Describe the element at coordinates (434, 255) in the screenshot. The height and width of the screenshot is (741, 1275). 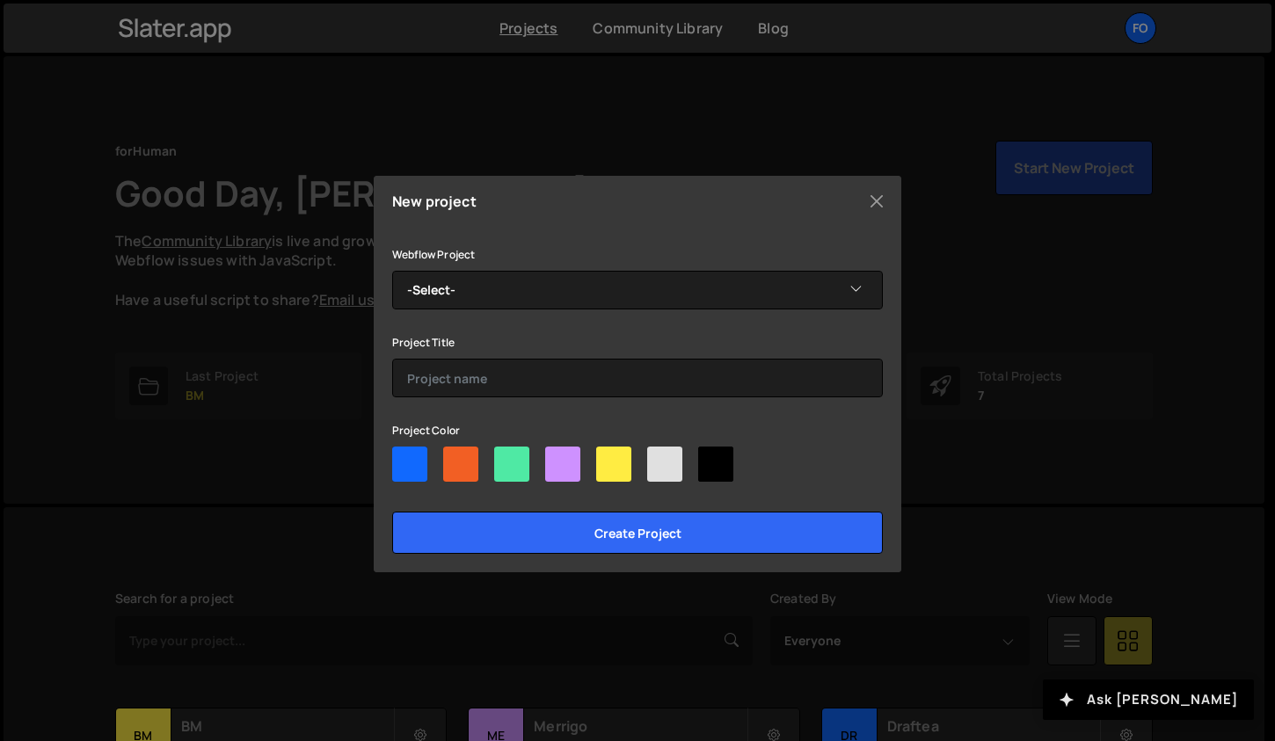
I see `label: Webflow Project` at that location.